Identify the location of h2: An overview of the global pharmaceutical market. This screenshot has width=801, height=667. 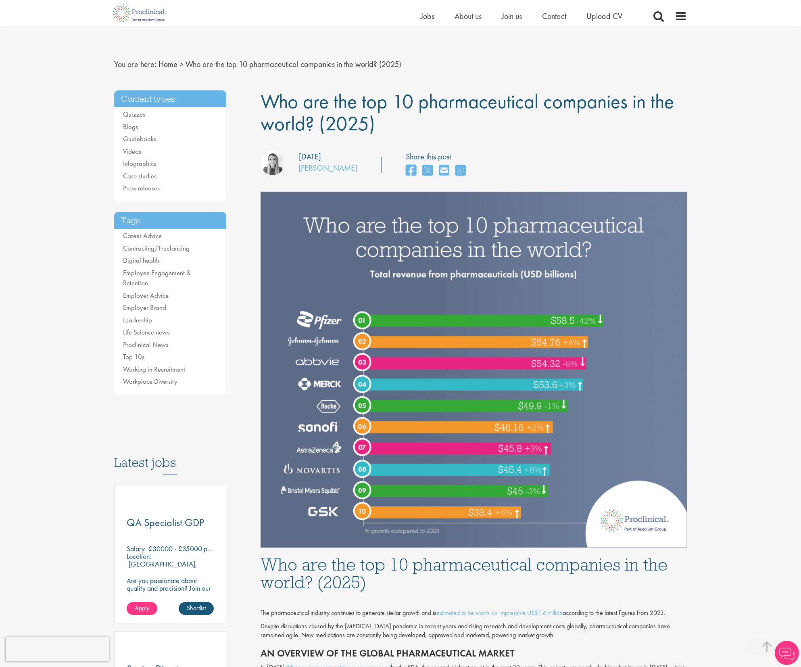
(474, 653).